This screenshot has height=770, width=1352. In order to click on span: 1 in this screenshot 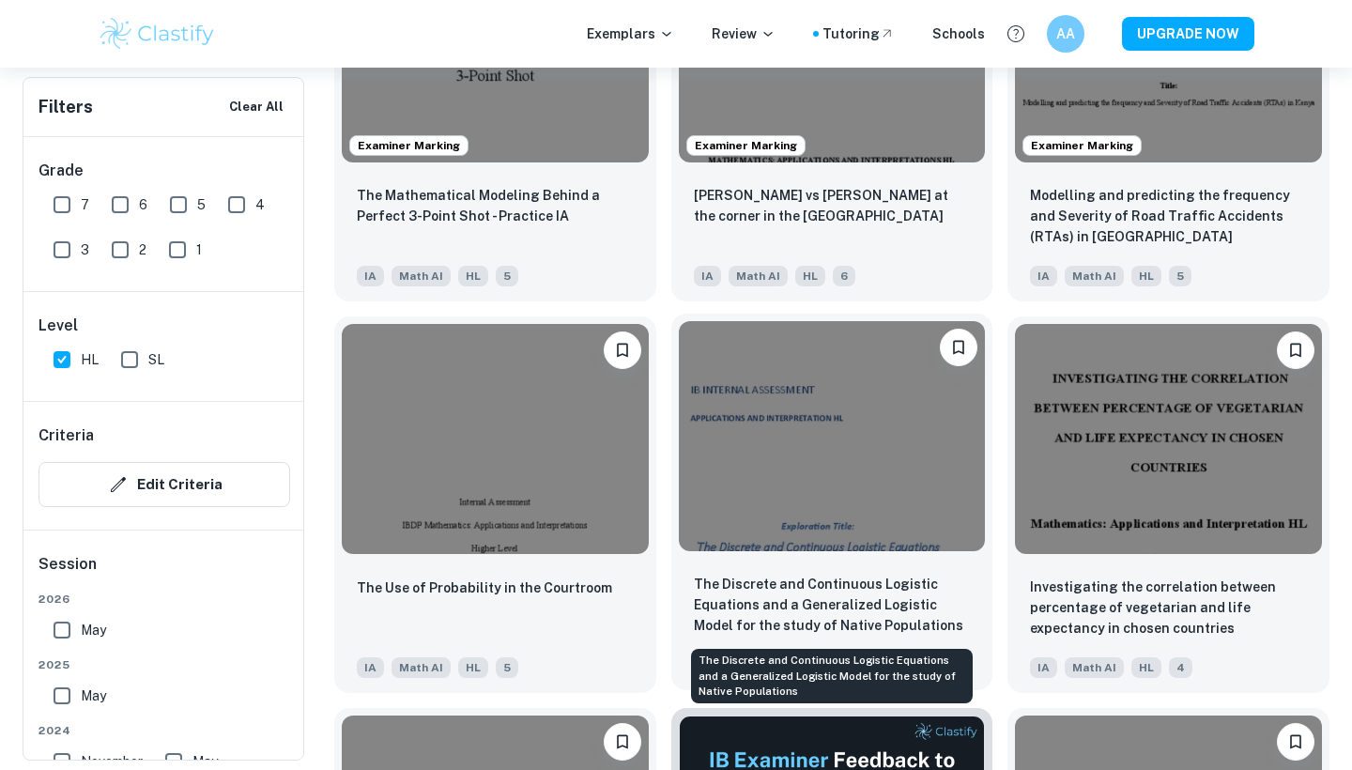, I will do `click(199, 250)`.